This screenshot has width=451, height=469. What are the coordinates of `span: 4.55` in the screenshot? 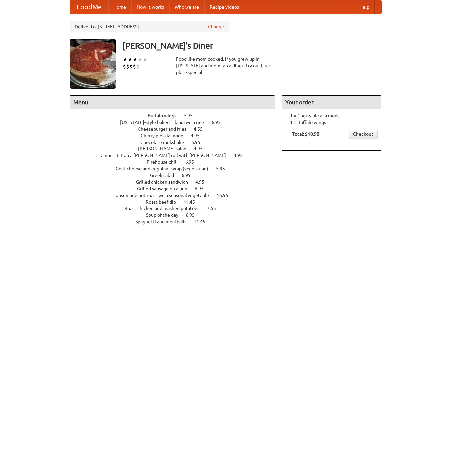 It's located at (201, 129).